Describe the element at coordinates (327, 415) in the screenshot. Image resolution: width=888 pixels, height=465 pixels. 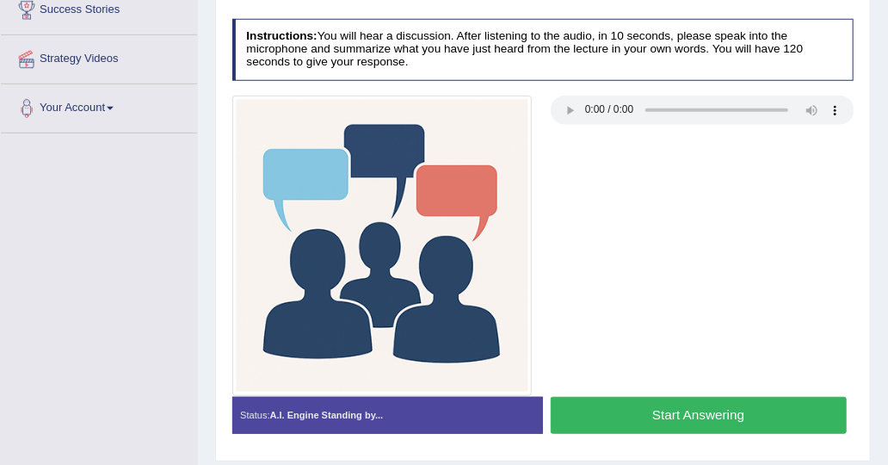
I see `strong: A.I. Engine Standing by...` at that location.